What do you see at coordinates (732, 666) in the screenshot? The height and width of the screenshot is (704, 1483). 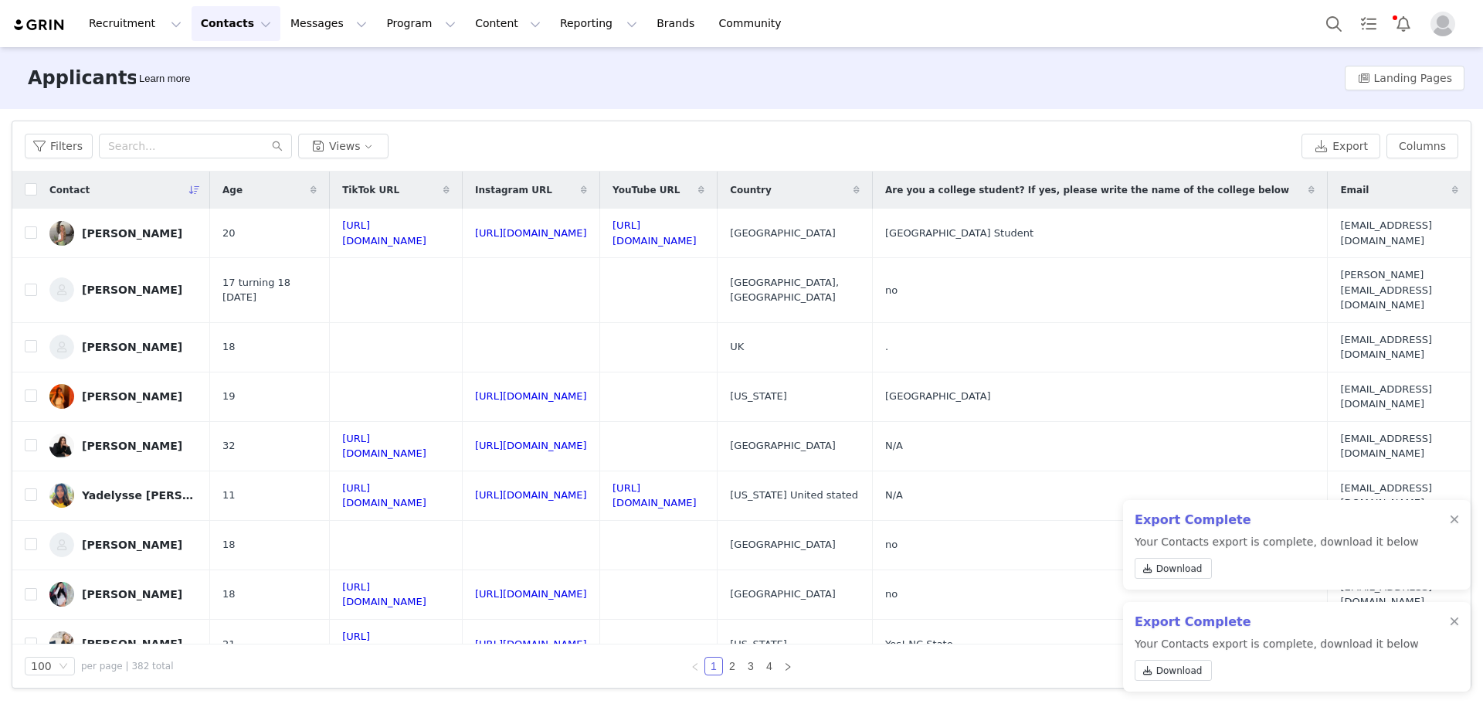 I see `a: 2` at bounding box center [732, 666].